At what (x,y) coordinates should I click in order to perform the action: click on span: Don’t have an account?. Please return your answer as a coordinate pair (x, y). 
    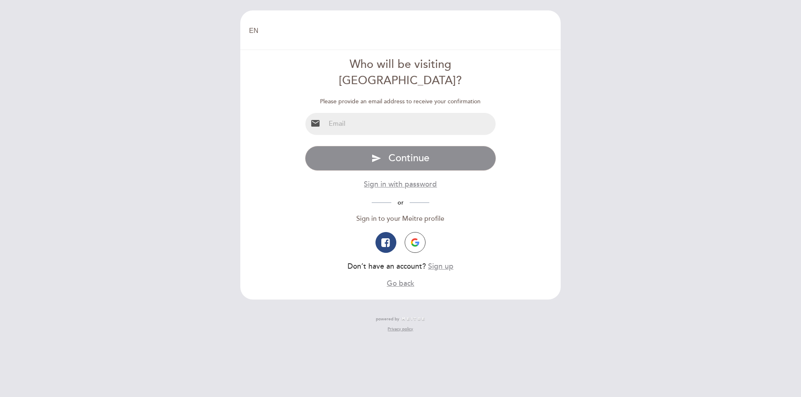
    Looking at the image, I should click on (387, 266).